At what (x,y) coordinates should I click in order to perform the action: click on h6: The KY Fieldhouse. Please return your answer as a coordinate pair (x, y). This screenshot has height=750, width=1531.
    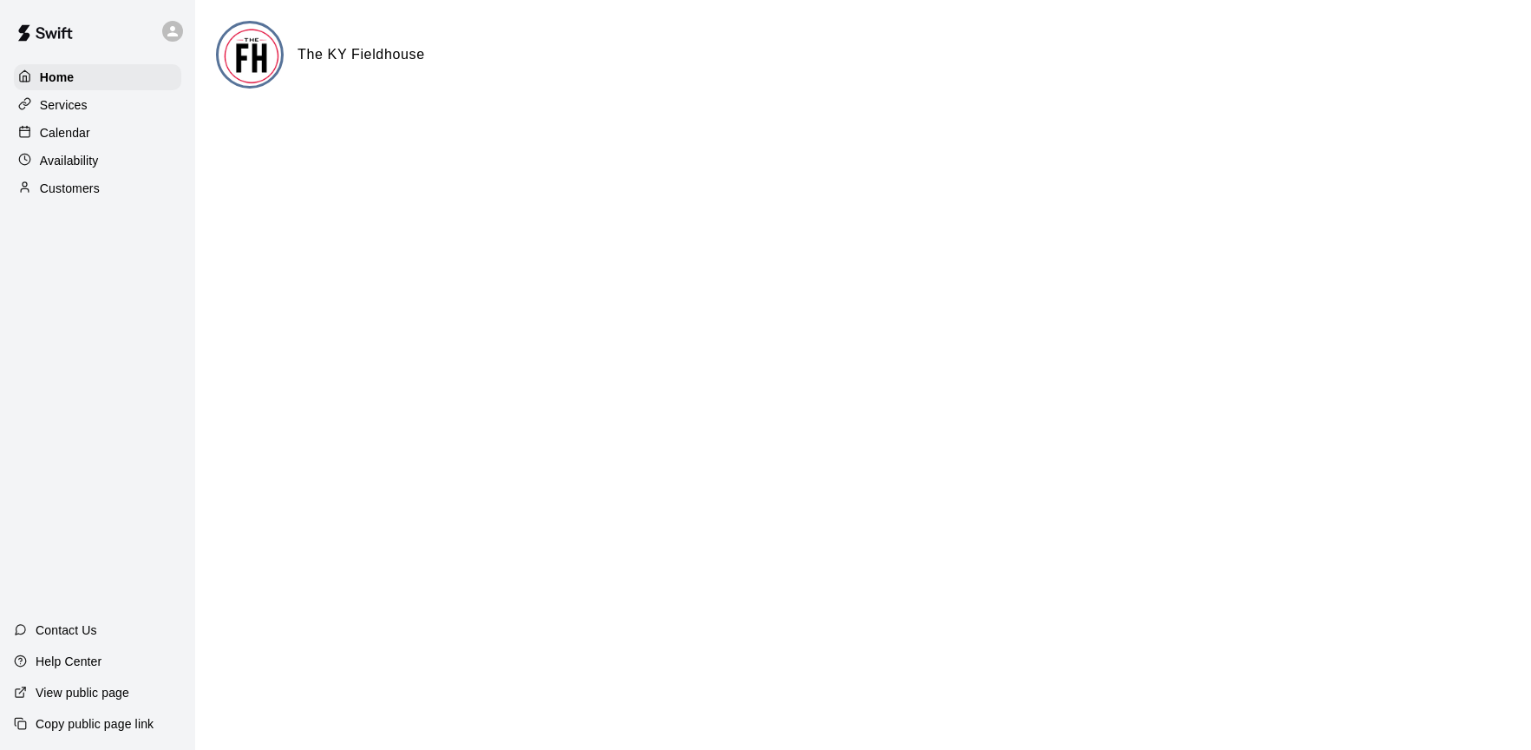
    Looking at the image, I should click on (361, 55).